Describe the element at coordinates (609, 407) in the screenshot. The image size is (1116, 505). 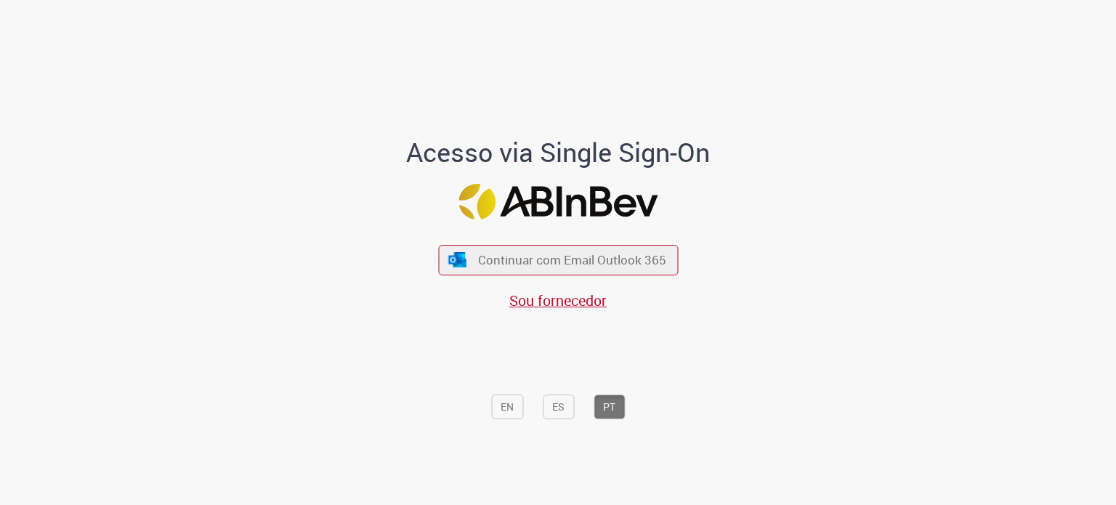
I see `button: PT` at that location.